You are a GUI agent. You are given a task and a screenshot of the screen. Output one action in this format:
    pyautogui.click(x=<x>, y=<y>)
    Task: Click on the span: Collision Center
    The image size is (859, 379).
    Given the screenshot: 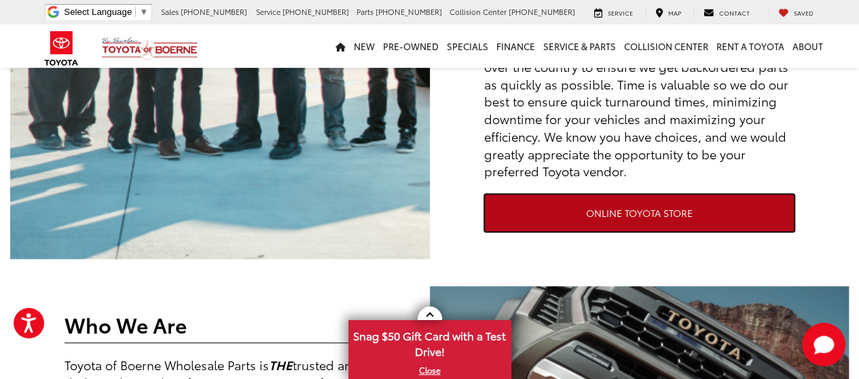 What is the action you would take?
    pyautogui.click(x=478, y=12)
    